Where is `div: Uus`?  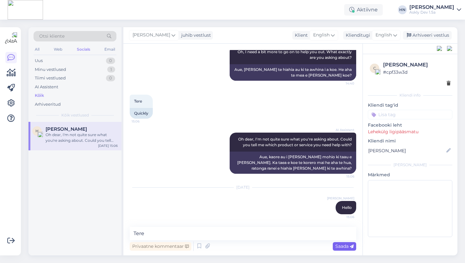 div: Uus is located at coordinates (39, 61).